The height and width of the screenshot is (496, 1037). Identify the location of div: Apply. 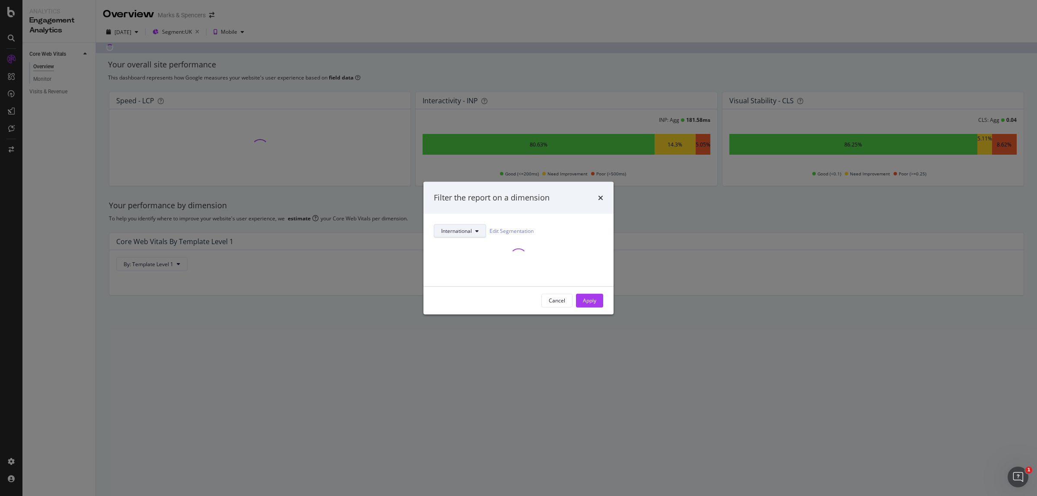
(589, 300).